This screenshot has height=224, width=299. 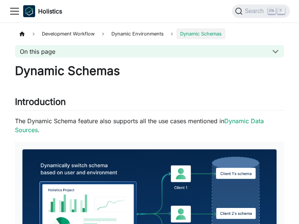 I want to click on h2: Introduction, so click(x=150, y=104).